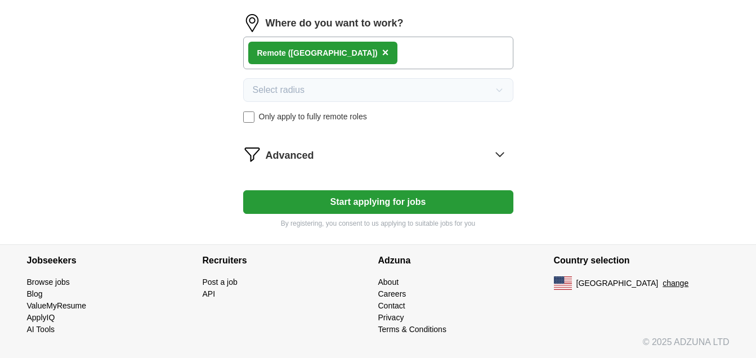 Image resolution: width=756 pixels, height=358 pixels. I want to click on img: location.png, so click(252, 23).